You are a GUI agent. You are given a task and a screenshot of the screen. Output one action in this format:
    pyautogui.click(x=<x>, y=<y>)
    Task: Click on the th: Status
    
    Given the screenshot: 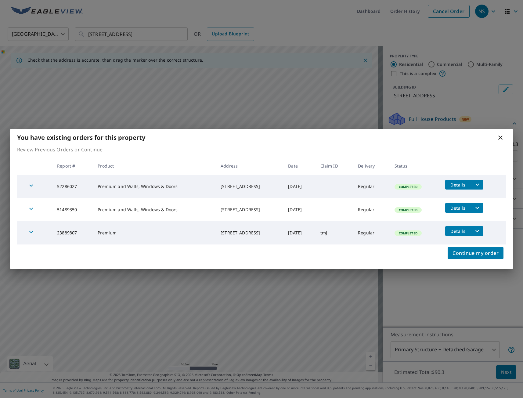 What is the action you would take?
    pyautogui.click(x=415, y=166)
    